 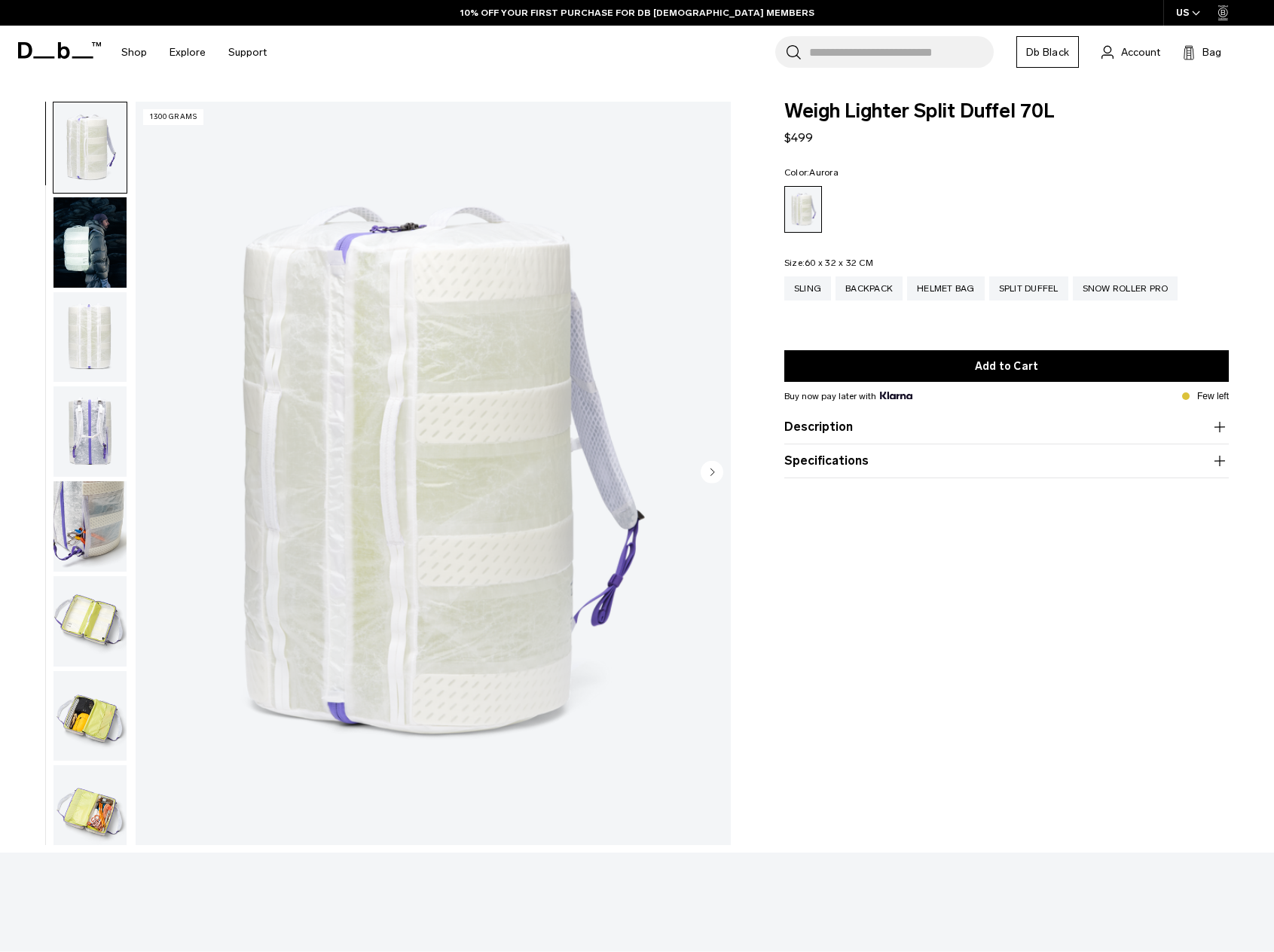 What do you see at coordinates (798, 137) in the screenshot?
I see `span: $499` at bounding box center [798, 137].